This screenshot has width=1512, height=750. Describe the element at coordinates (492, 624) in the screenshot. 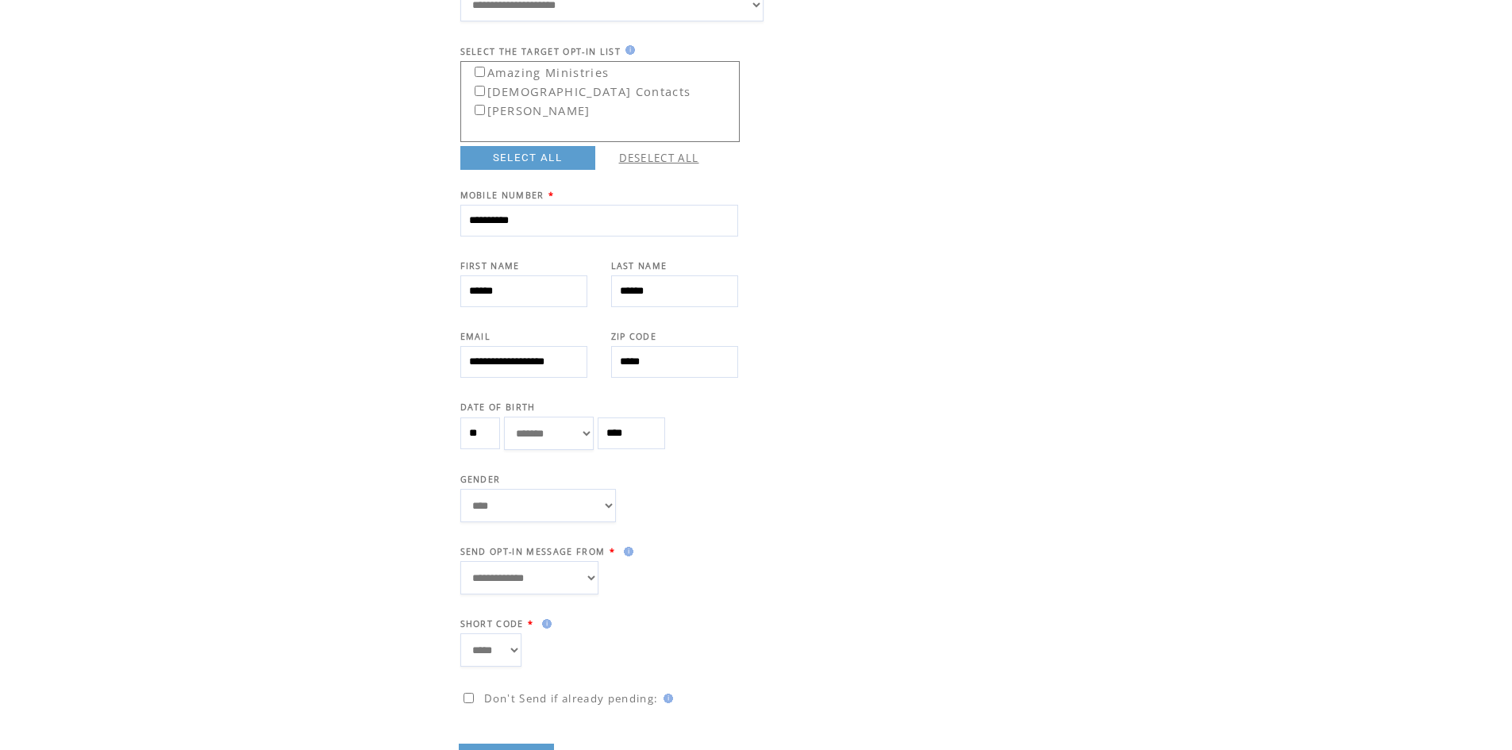

I see `span: SHORT CODE` at that location.